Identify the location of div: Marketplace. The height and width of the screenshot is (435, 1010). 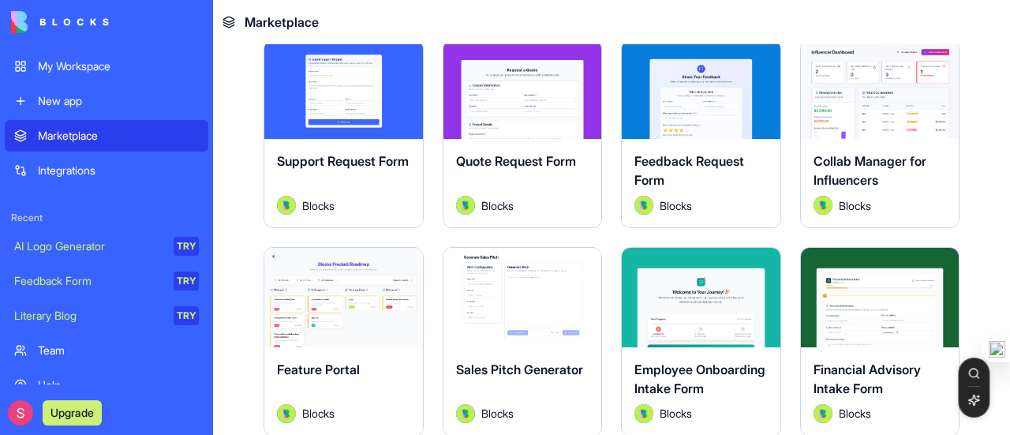
(118, 136).